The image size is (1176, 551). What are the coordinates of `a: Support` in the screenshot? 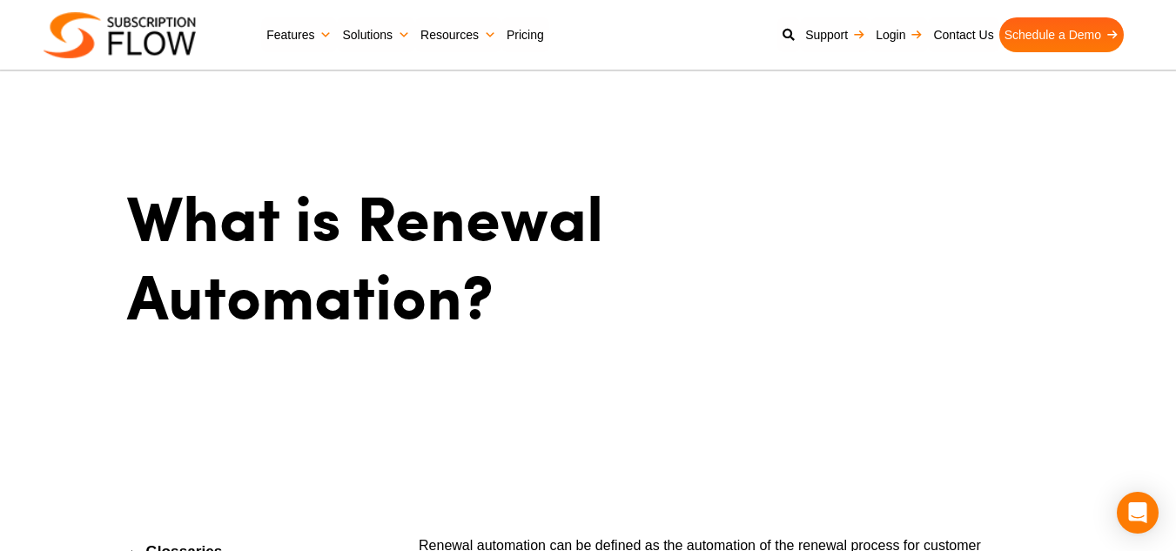 It's located at (835, 35).